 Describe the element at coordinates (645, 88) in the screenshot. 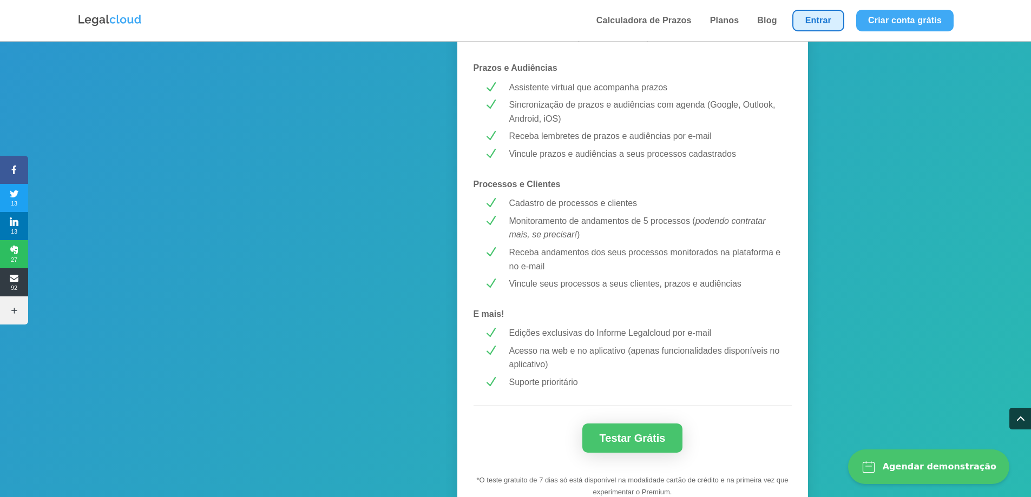

I see `p: Assistente virtual que acompanha prazos` at that location.